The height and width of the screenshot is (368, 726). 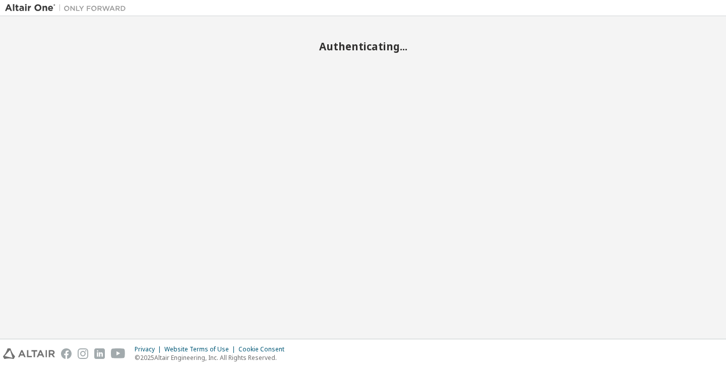 I want to click on div: Privacy, so click(x=149, y=350).